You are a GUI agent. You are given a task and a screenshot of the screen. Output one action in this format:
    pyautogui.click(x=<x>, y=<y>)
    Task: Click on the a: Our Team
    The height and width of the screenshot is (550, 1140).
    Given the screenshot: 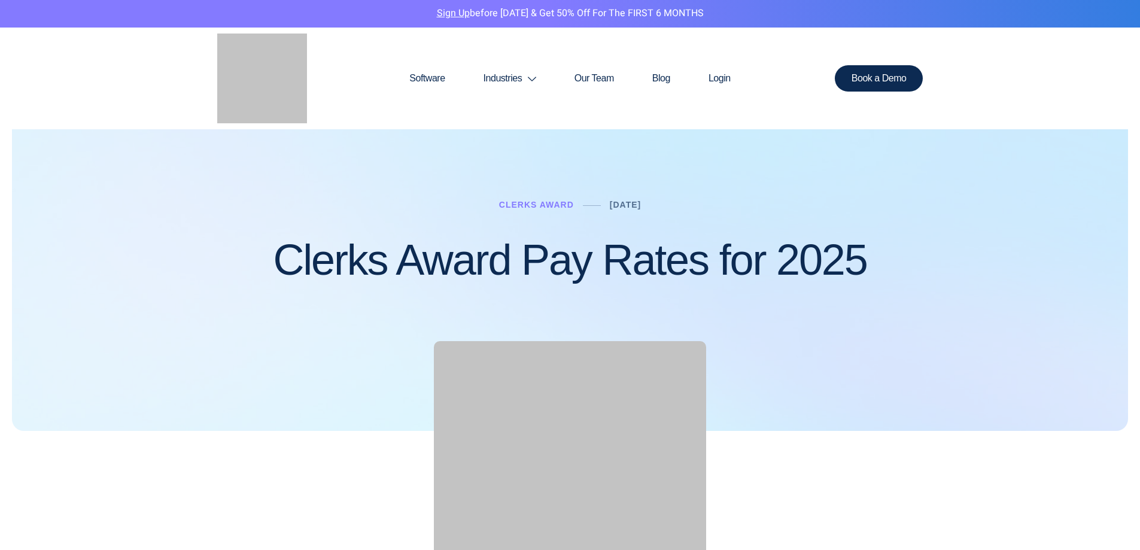 What is the action you would take?
    pyautogui.click(x=594, y=78)
    